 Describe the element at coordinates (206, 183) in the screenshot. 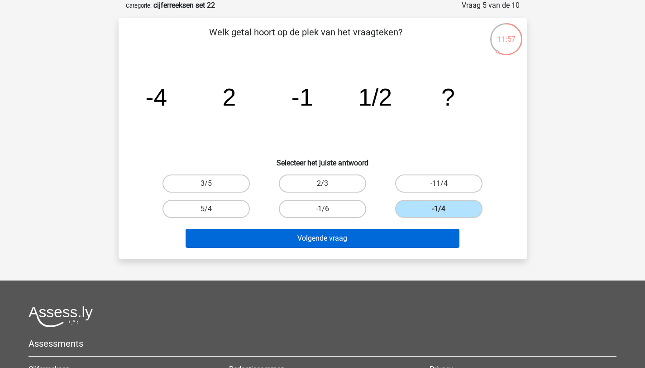

I see `label: 3/5` at that location.